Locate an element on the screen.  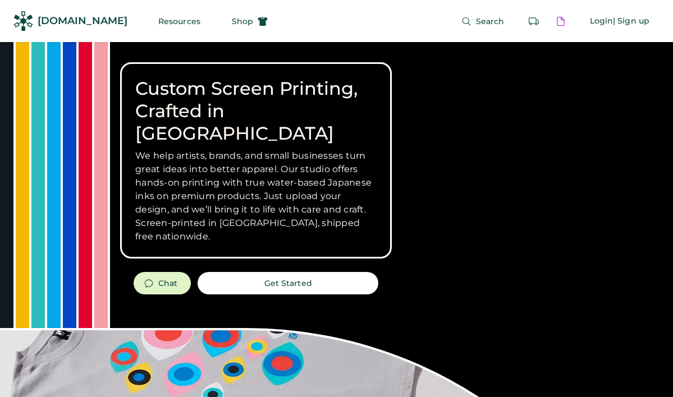
img: Rendered Logo - Screens is located at coordinates (23, 21).